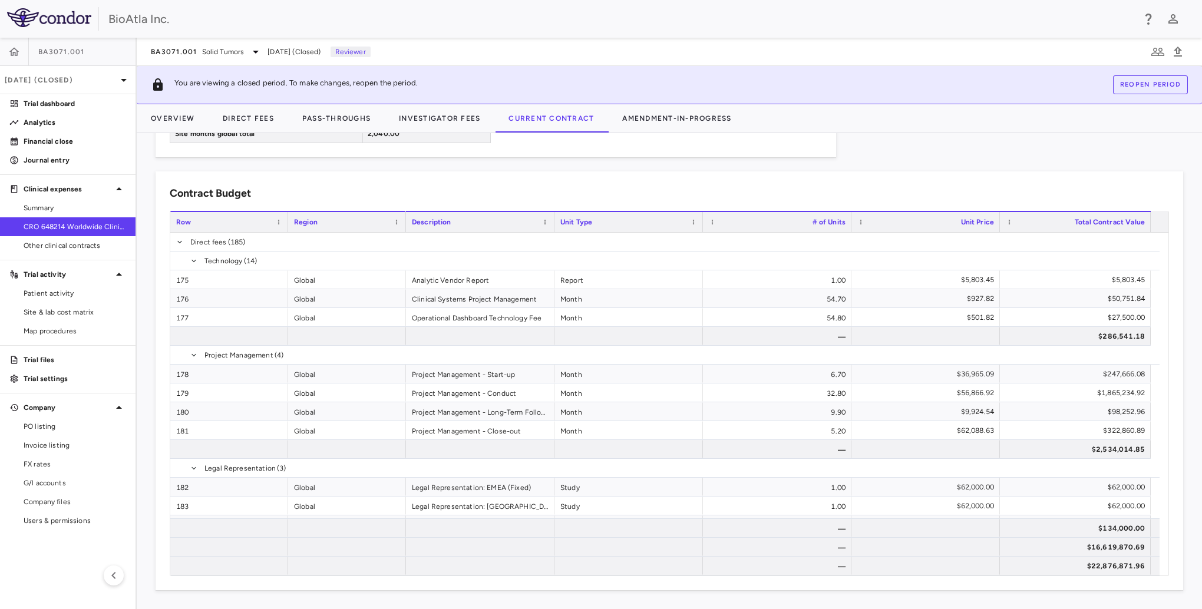 The image size is (1202, 609). I want to click on span: Description, so click(431, 222).